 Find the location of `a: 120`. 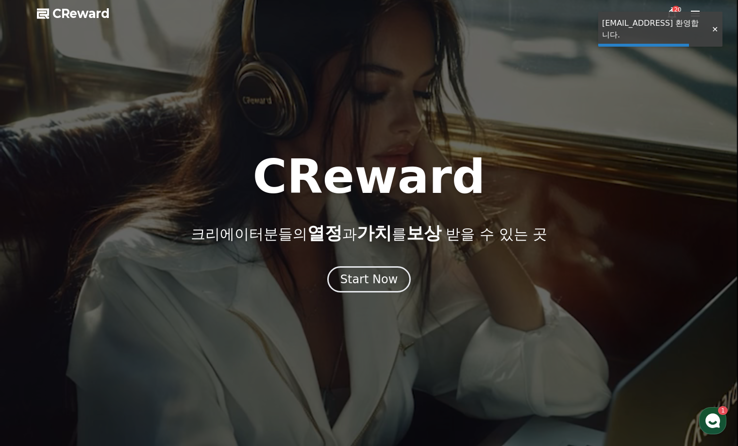

a: 120 is located at coordinates (672, 14).